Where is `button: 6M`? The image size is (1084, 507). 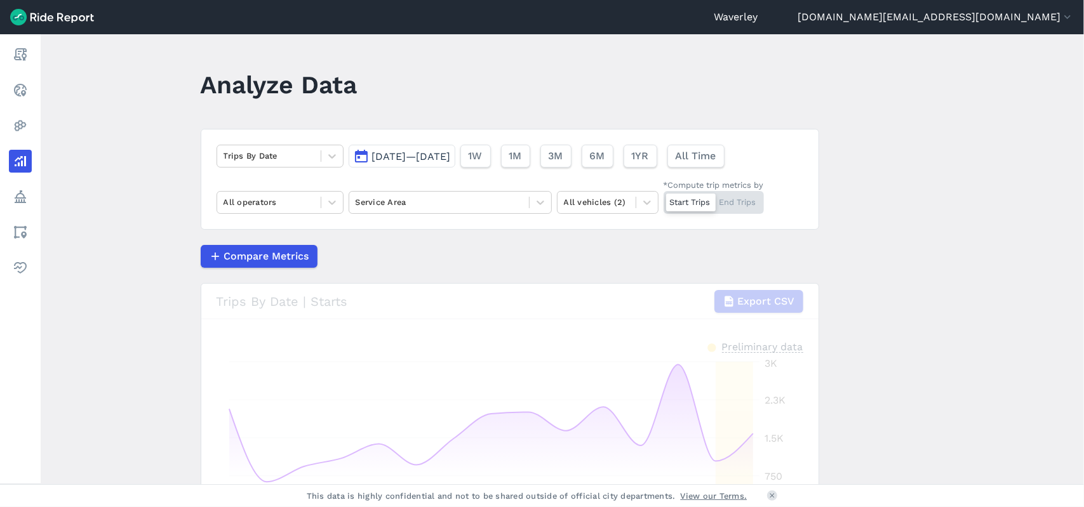
button: 6M is located at coordinates (597, 156).